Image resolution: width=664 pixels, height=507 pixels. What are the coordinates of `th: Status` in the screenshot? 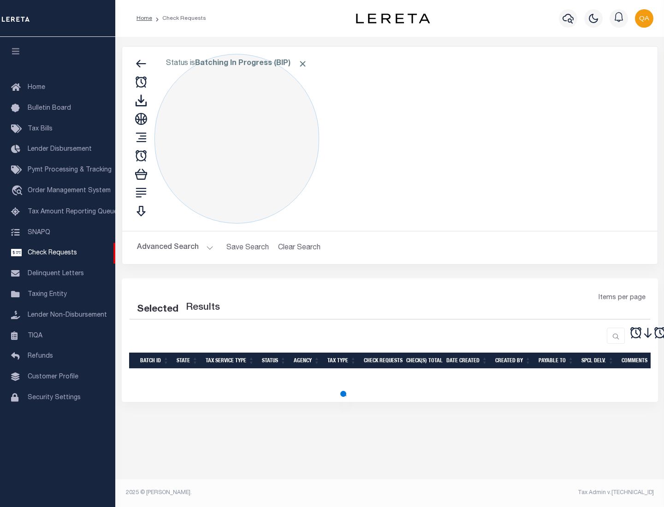 It's located at (274, 361).